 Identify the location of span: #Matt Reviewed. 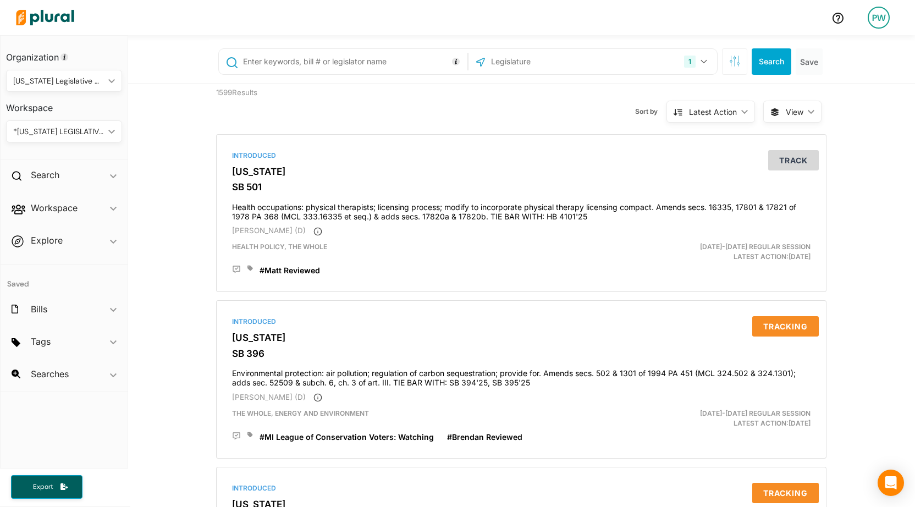
(290, 270).